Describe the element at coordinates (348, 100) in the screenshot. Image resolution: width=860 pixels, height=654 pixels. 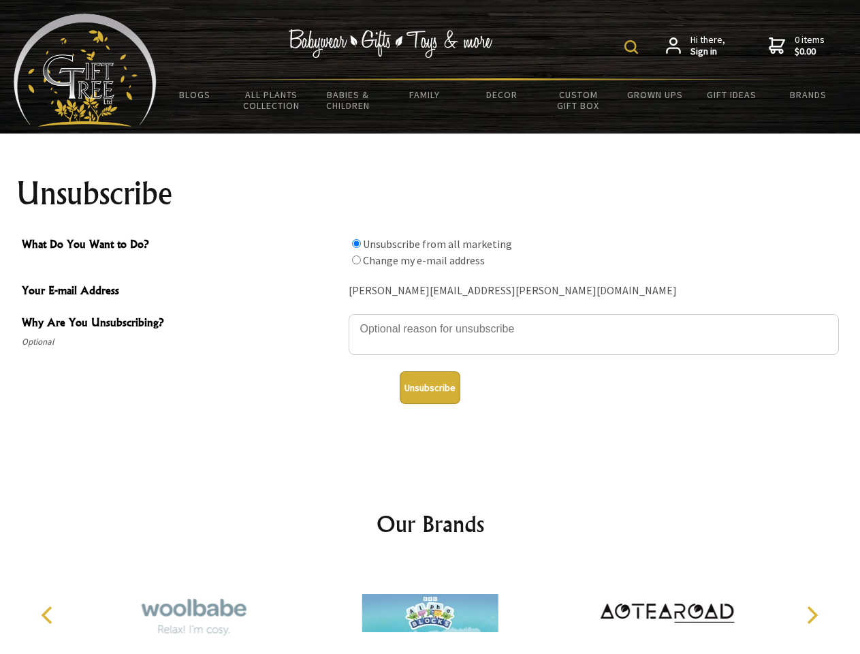
I see `a: Babies & Children` at that location.